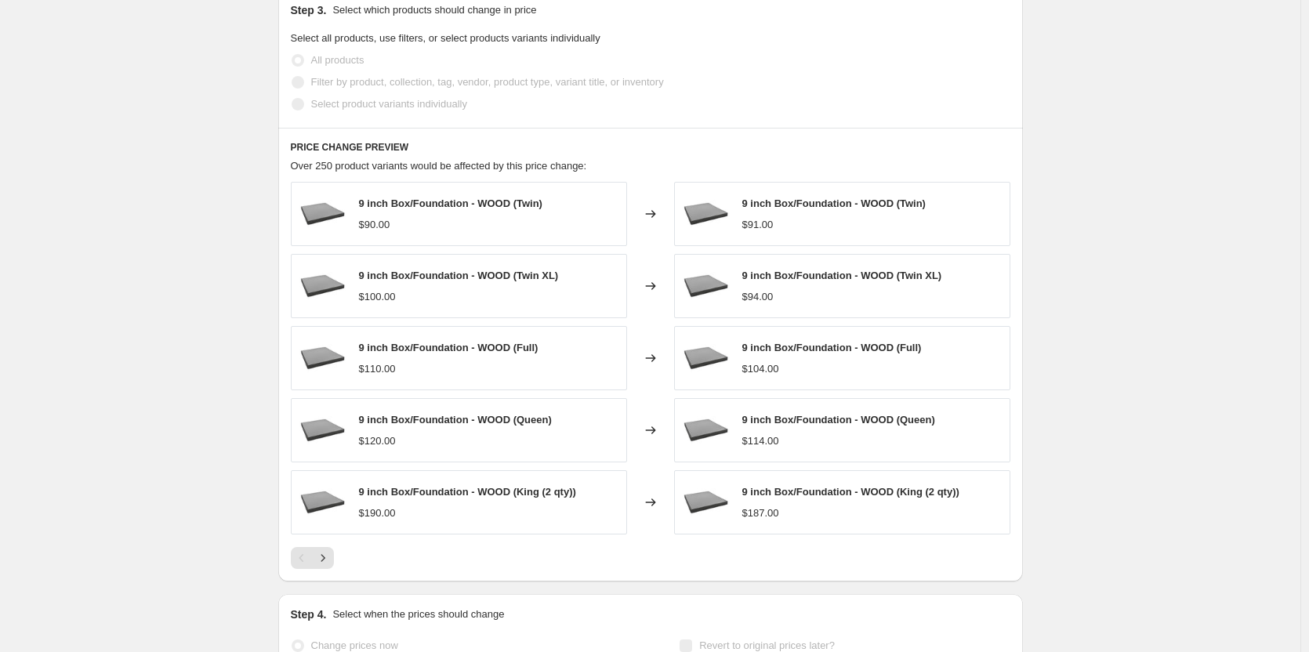 The image size is (1309, 652). Describe the element at coordinates (418, 615) in the screenshot. I see `p: Select when the prices should change` at that location.